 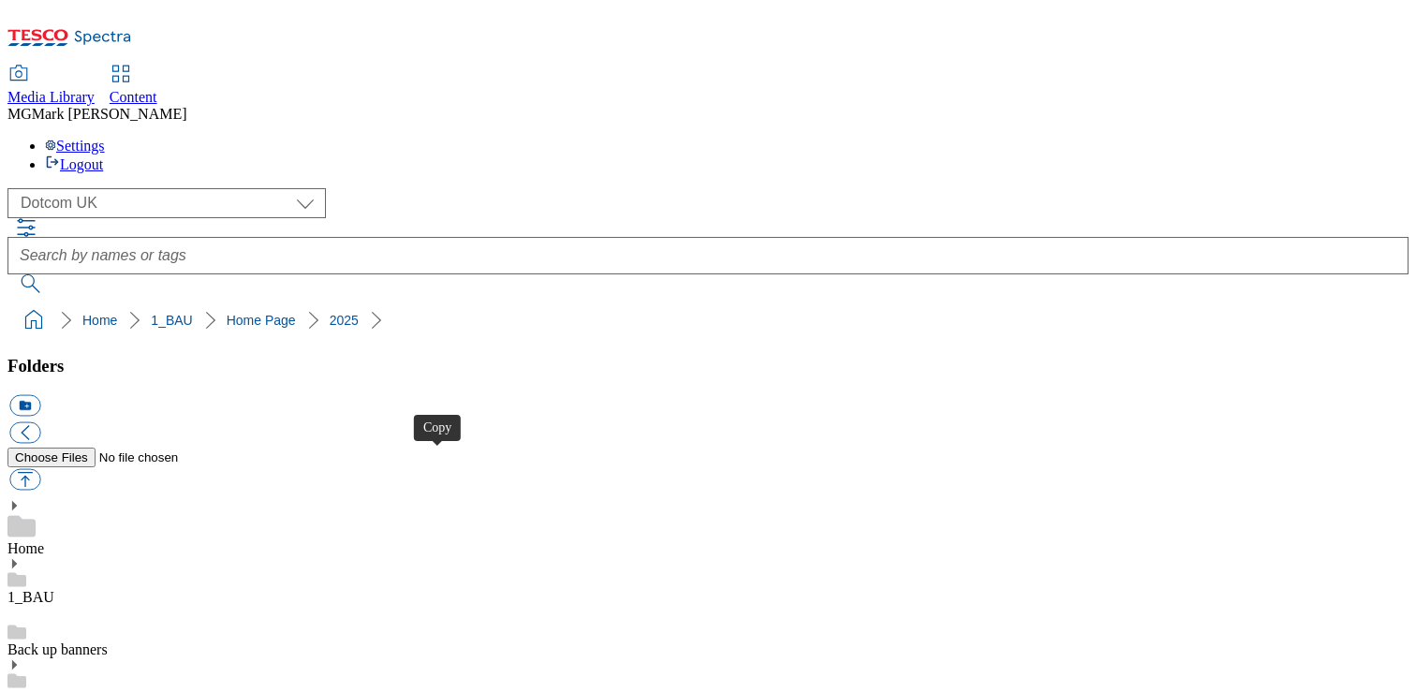 I want to click on input: Search by names or tags, so click(x=708, y=256).